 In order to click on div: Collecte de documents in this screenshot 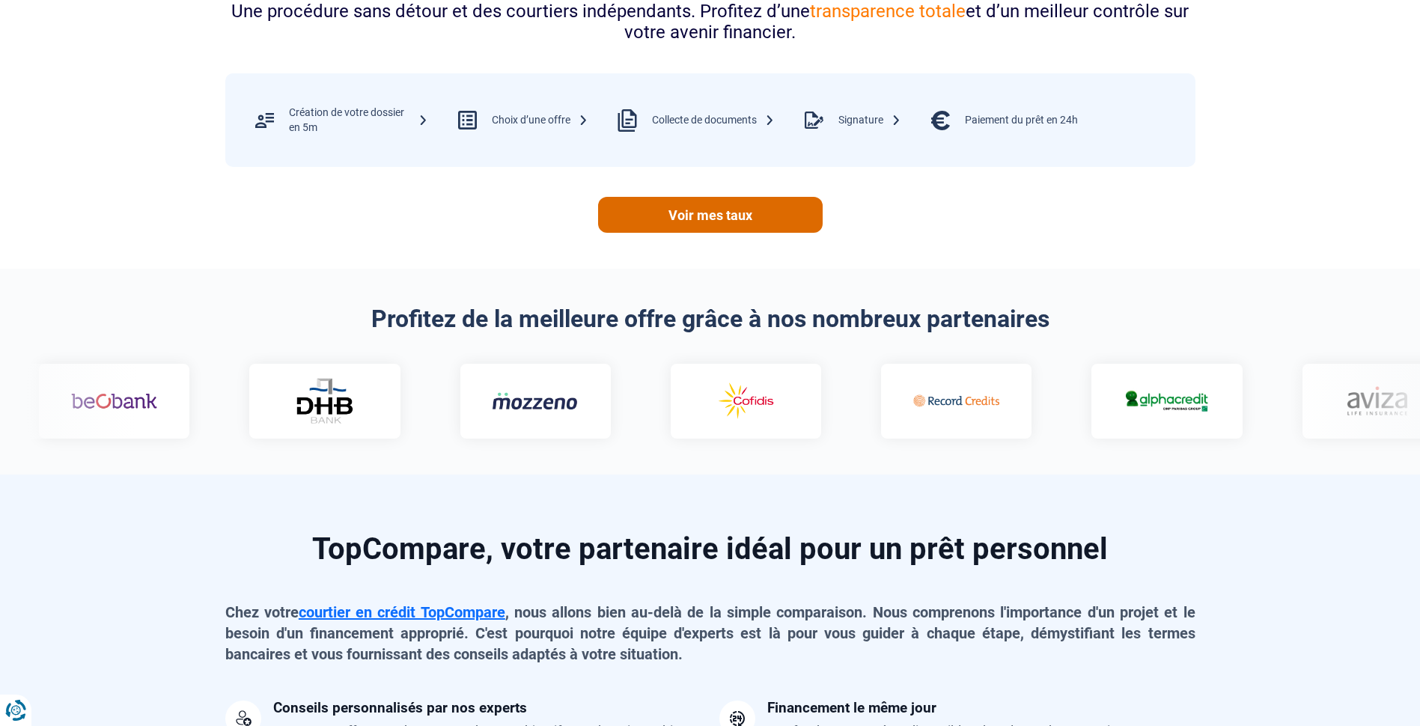, I will do `click(713, 121)`.